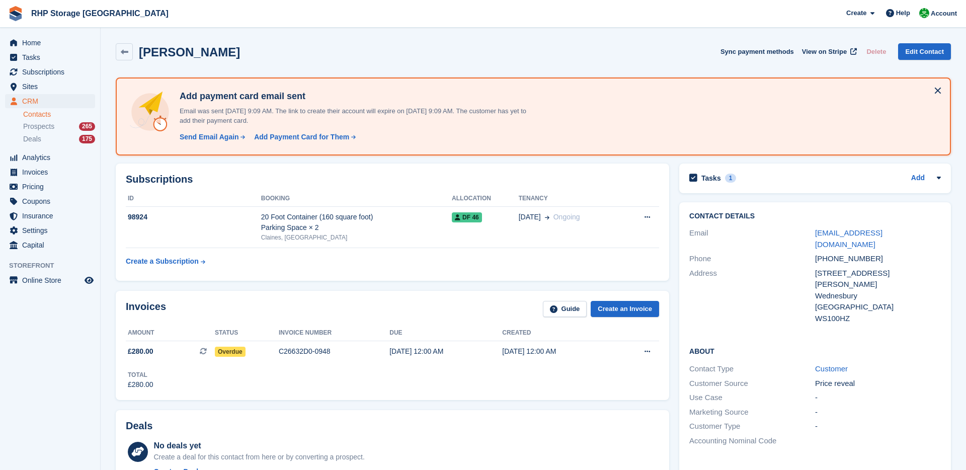 This screenshot has width=966, height=470. Describe the element at coordinates (356, 222) in the screenshot. I see `div: 20 Foot Container (160 square foot) Parking Space × 2` at that location.